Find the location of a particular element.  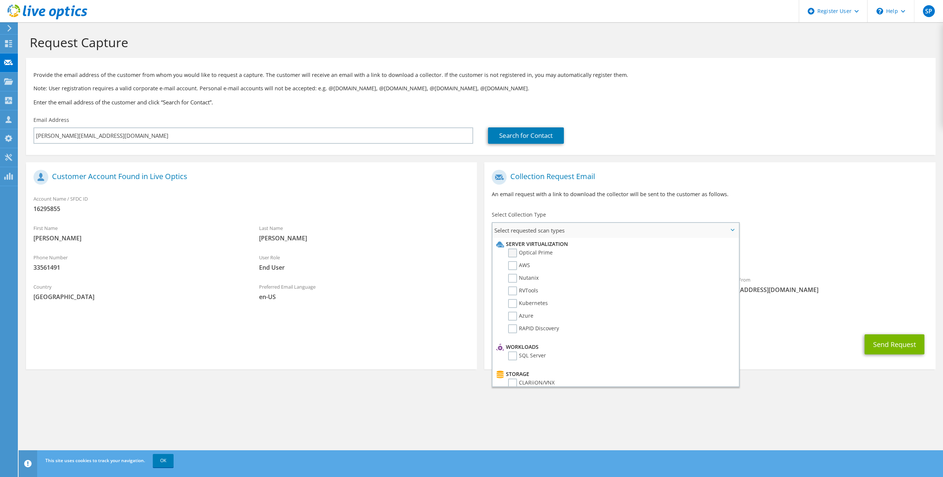

label: RAPID Discovery is located at coordinates (533, 329).